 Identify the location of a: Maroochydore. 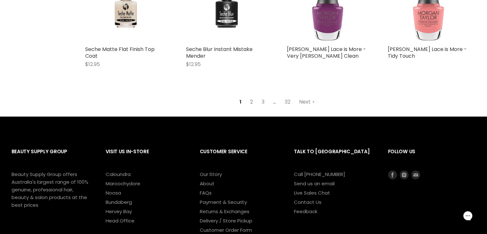
(123, 183).